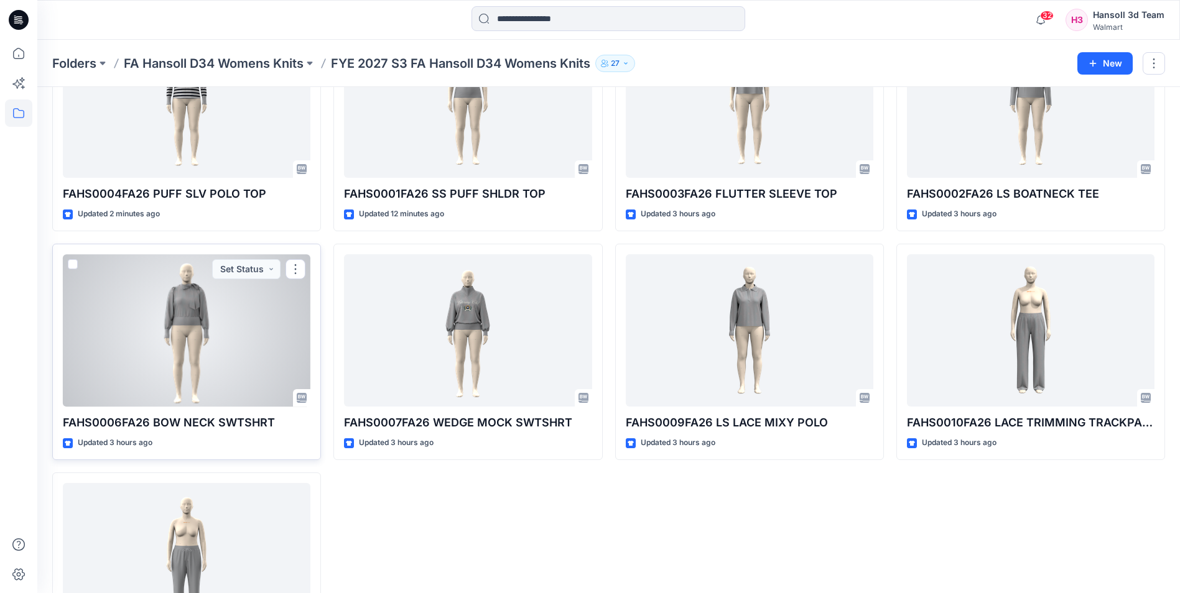  I want to click on p: FAHS0006FA26 BOW NECK SWTSHRT, so click(187, 423).